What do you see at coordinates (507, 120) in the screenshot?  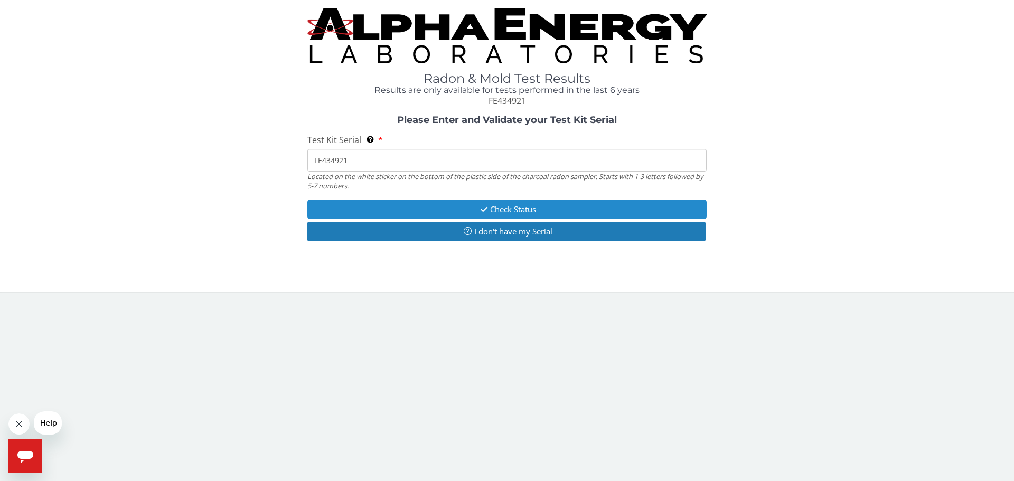 I see `strong: Please Enter and Validate your Test Kit Serial` at bounding box center [507, 120].